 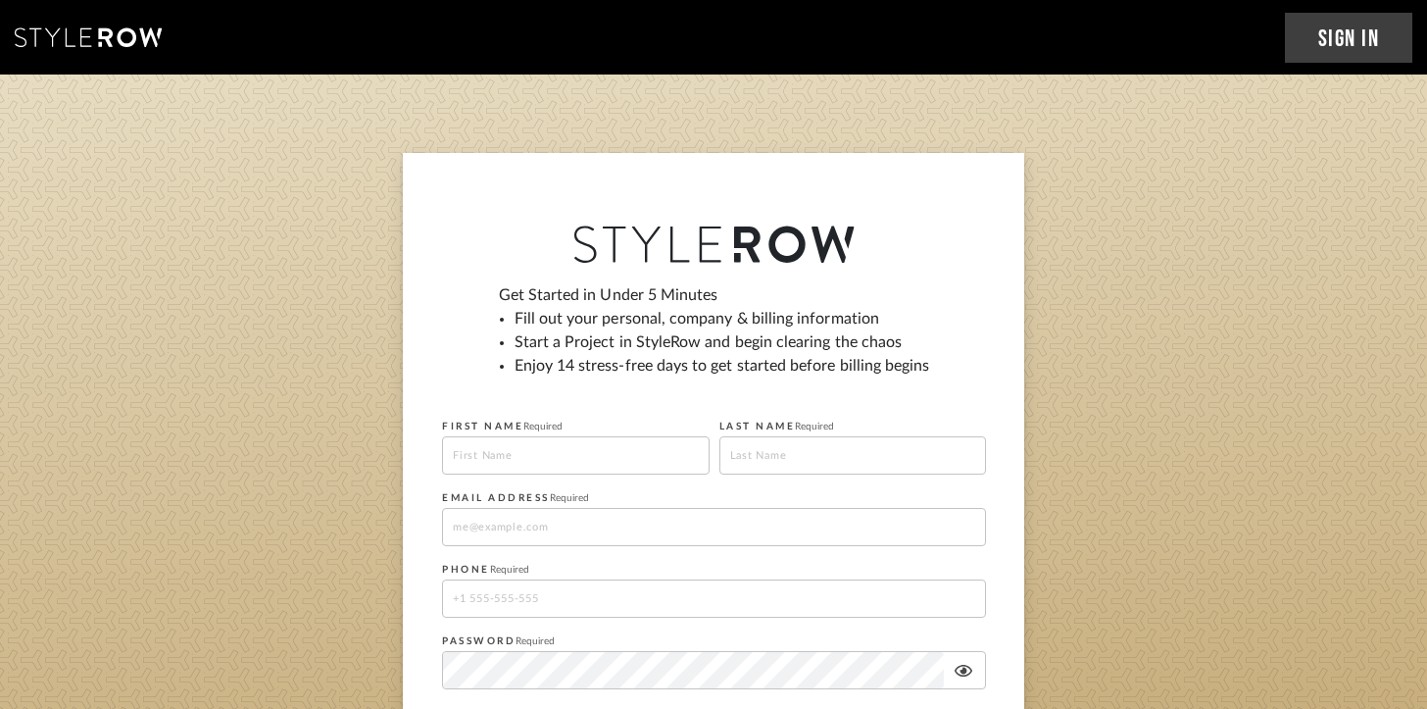 What do you see at coordinates (498, 641) in the screenshot?
I see `label: PASSWORD` at bounding box center [498, 641].